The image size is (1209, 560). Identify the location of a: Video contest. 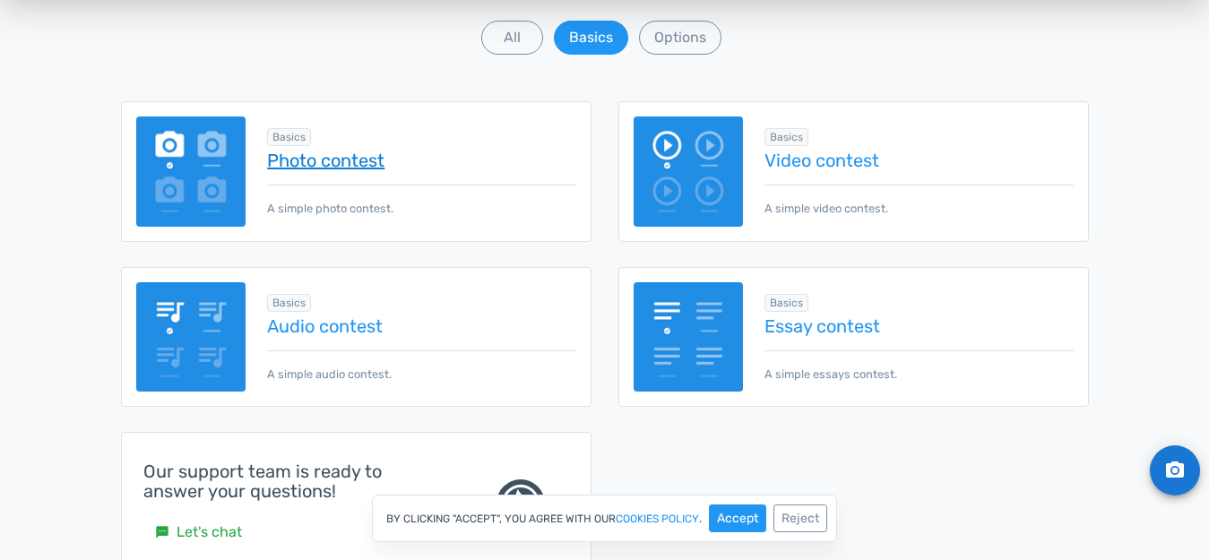
(919, 160).